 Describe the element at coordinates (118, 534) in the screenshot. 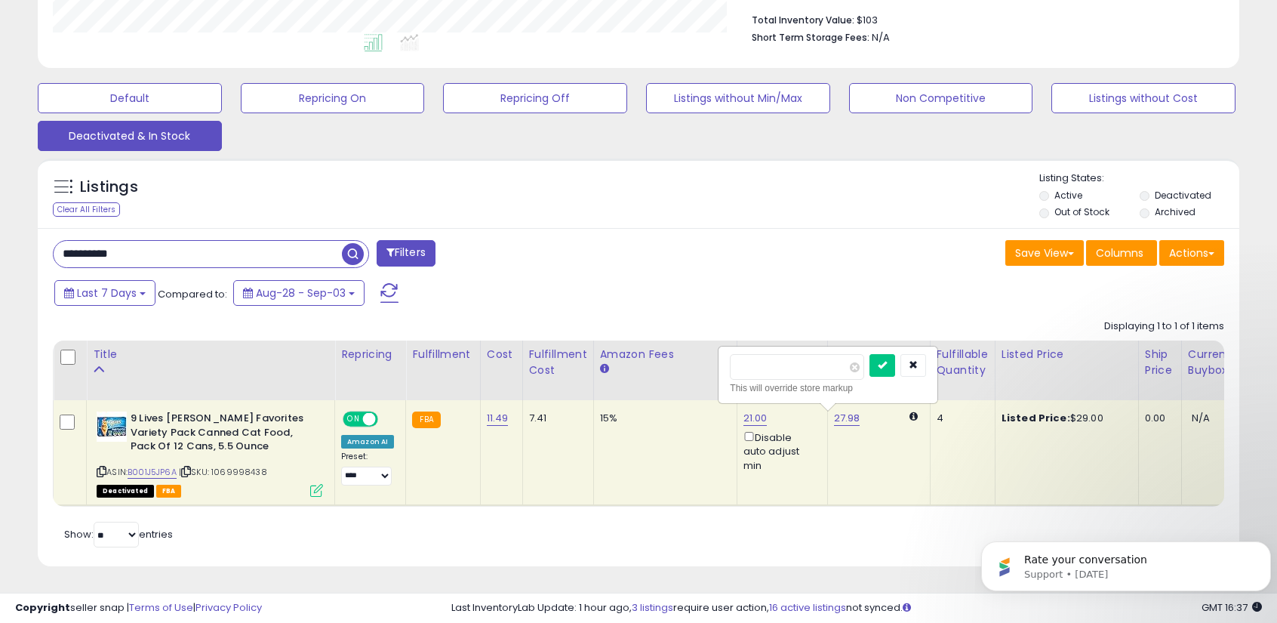

I see `span: Show: entries` at that location.